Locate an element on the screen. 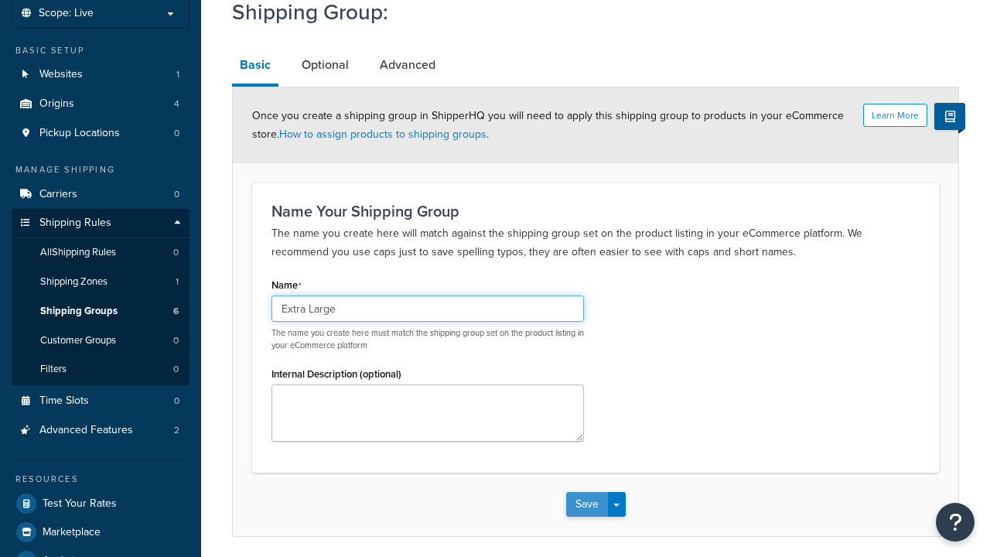 Image resolution: width=990 pixels, height=557 pixels. li: Shipping Groups is located at coordinates (101, 311).